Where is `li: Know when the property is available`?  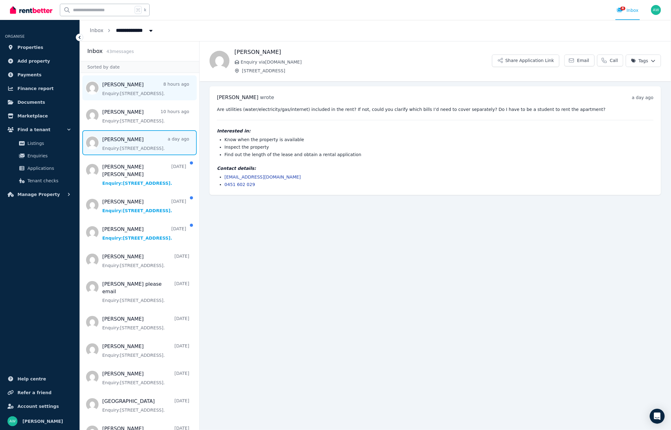
li: Know when the property is available is located at coordinates (439, 140).